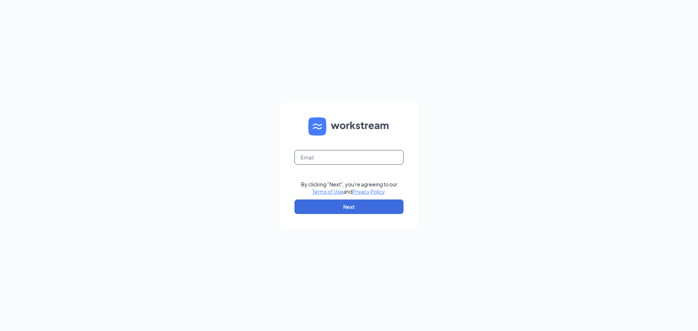 The height and width of the screenshot is (331, 698). I want to click on input: Email, so click(349, 158).